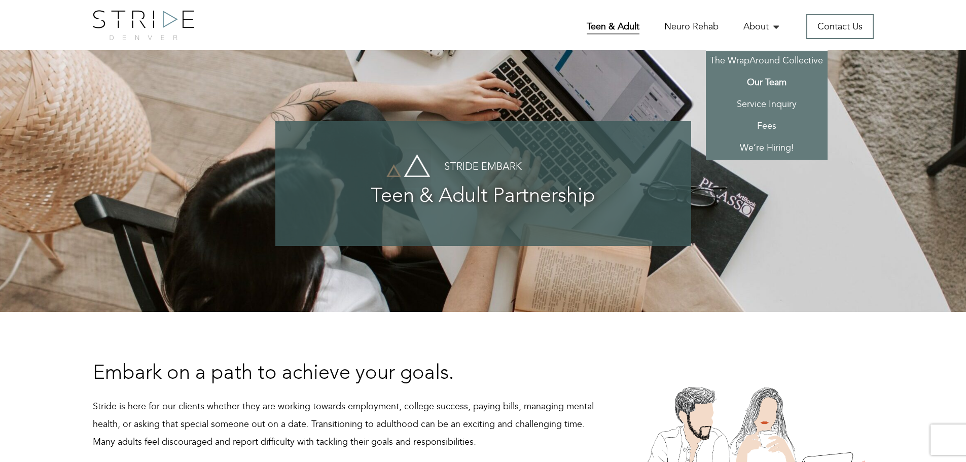  What do you see at coordinates (691, 26) in the screenshot?
I see `a: Neuro Rehab` at bounding box center [691, 26].